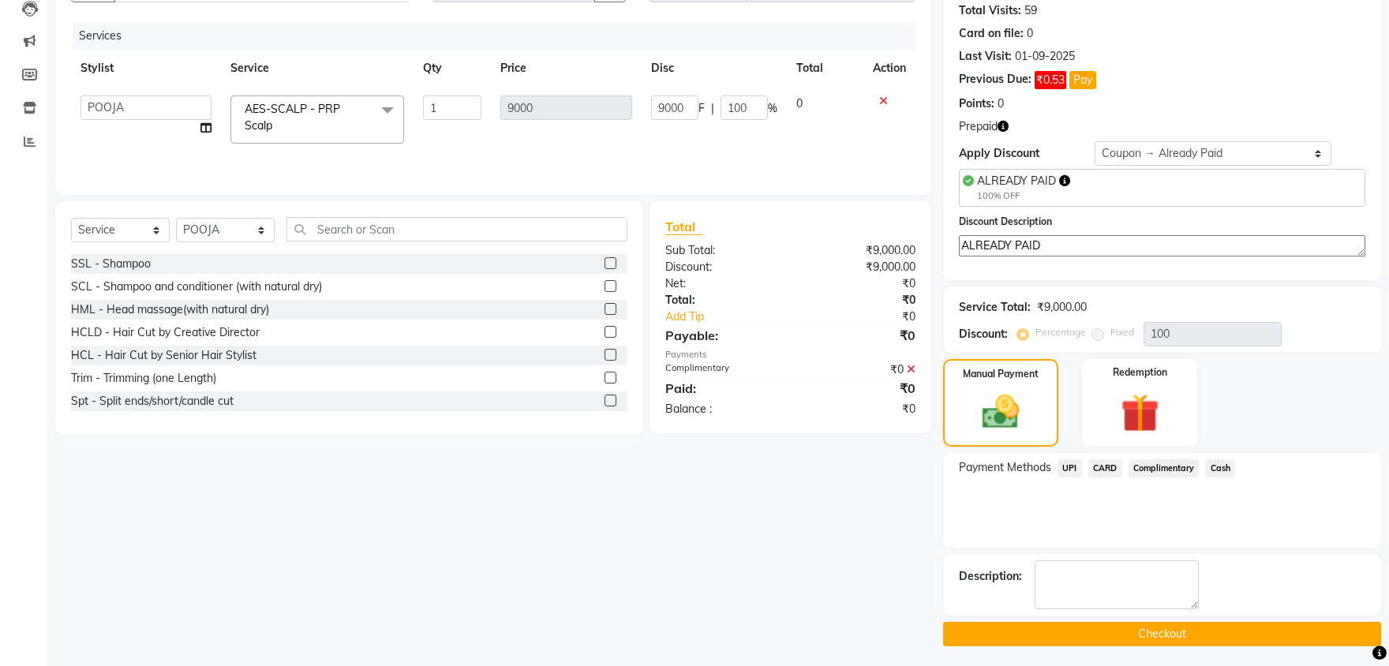 This screenshot has height=666, width=1389. I want to click on div: Previous Due:, so click(995, 80).